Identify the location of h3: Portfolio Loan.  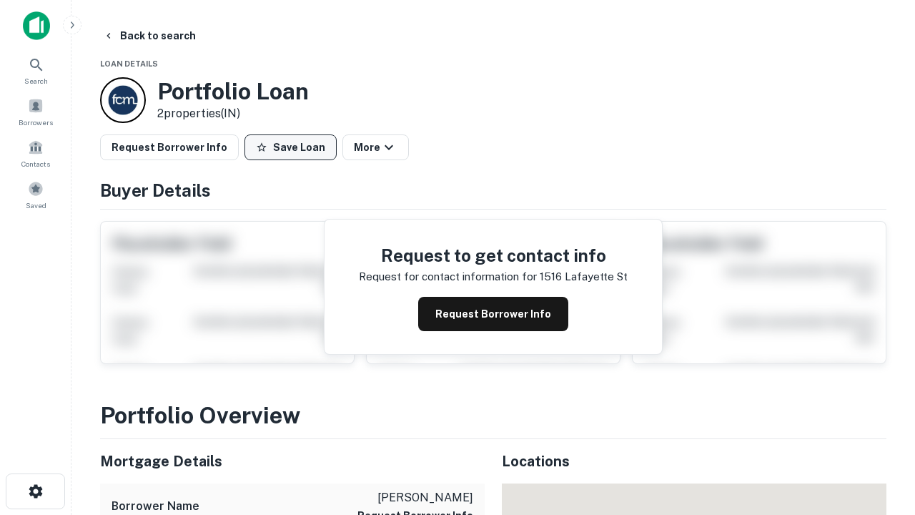
(233, 91).